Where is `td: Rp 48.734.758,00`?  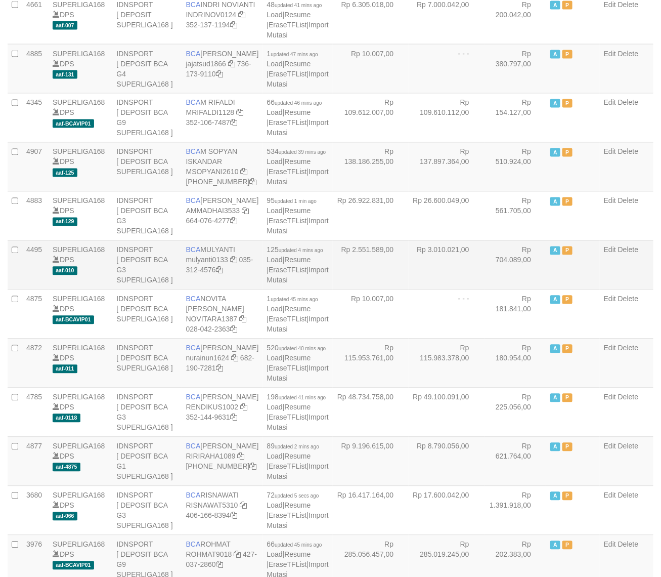 td: Rp 48.734.758,00 is located at coordinates (371, 412).